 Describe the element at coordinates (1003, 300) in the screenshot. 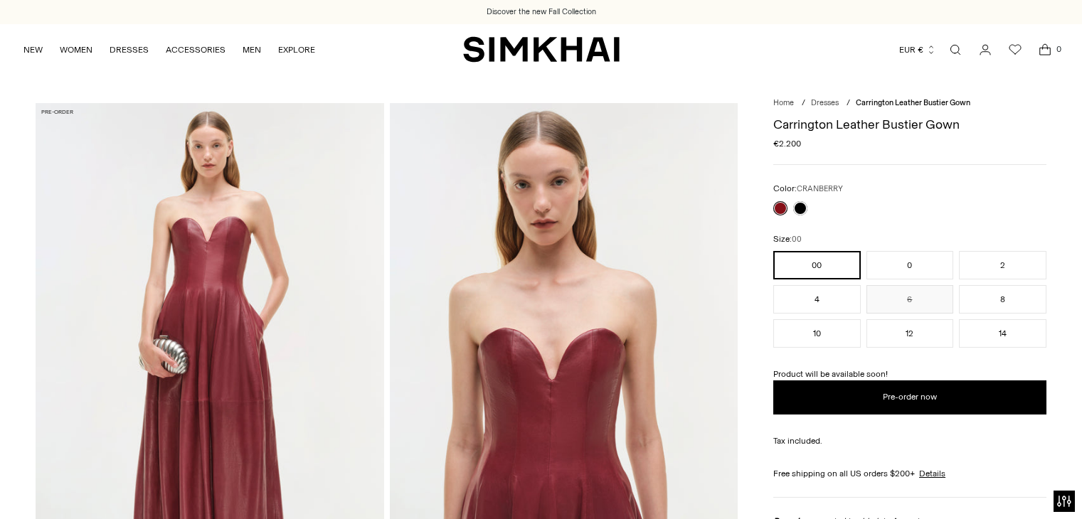

I see `button: 8` at that location.